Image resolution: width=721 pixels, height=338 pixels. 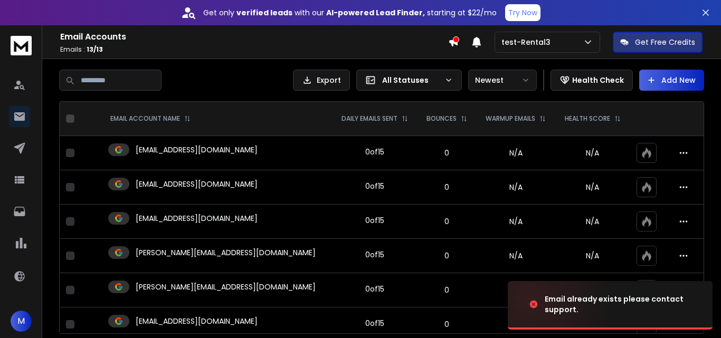 I want to click on div: EMAIL ACCOUNT NAME, so click(x=150, y=119).